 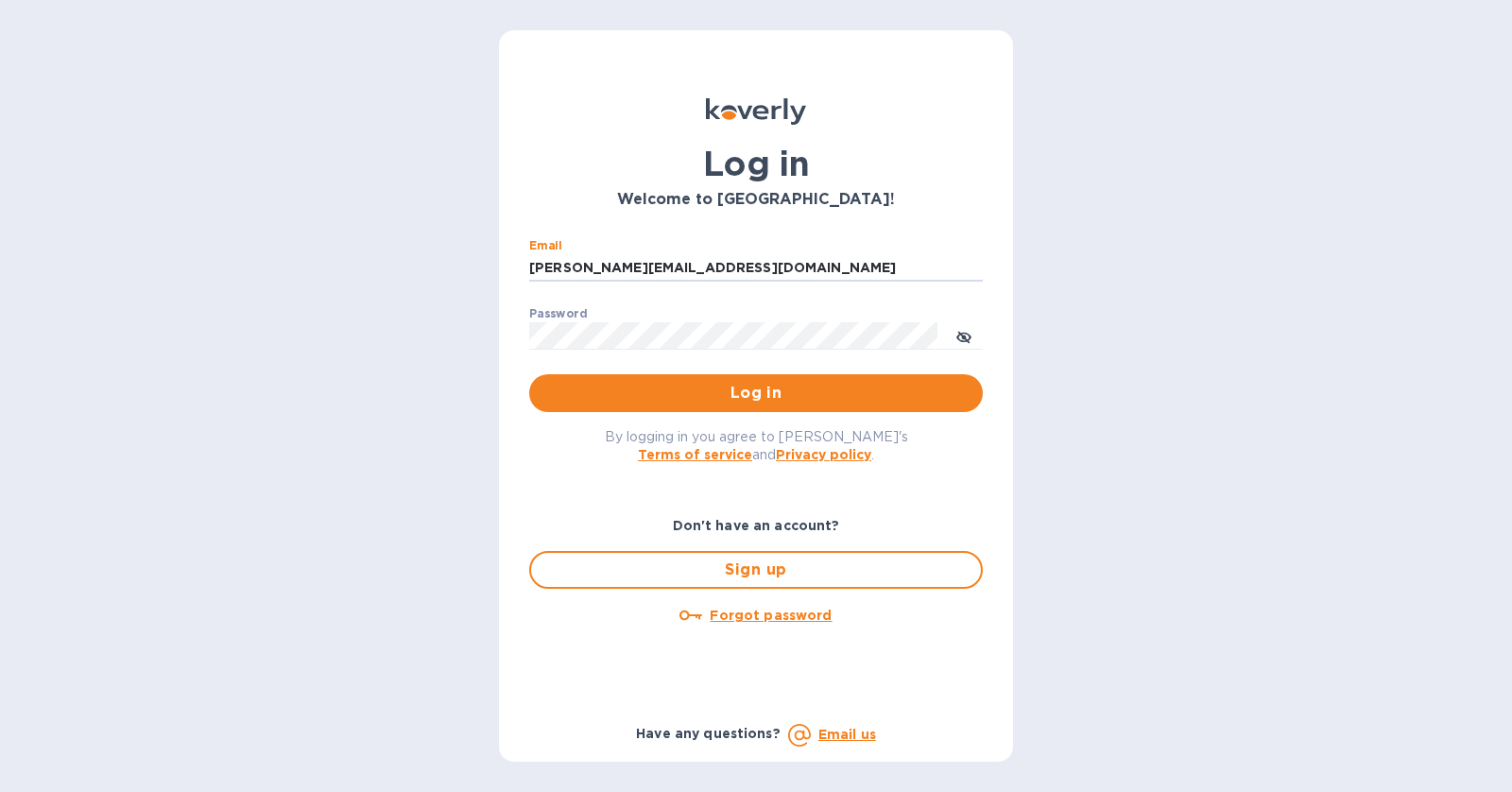 I want to click on b: Don't have an account?, so click(x=756, y=525).